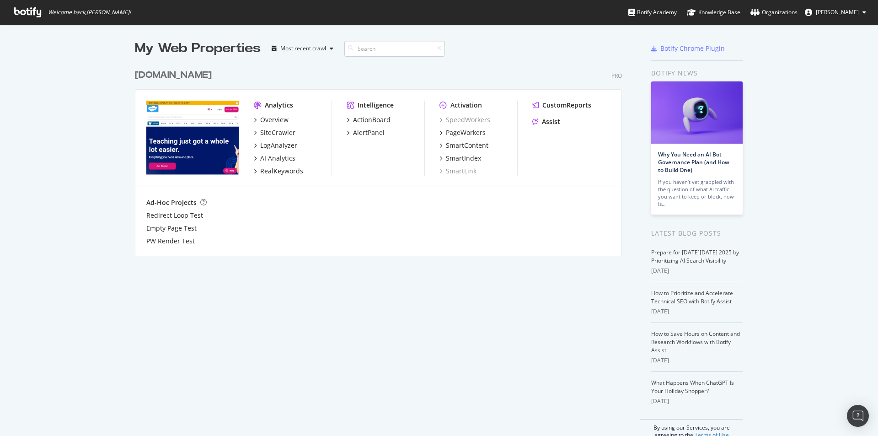  I want to click on img: Why You Need an AI Bot Governance Plan (and How to Build One), so click(697, 113).